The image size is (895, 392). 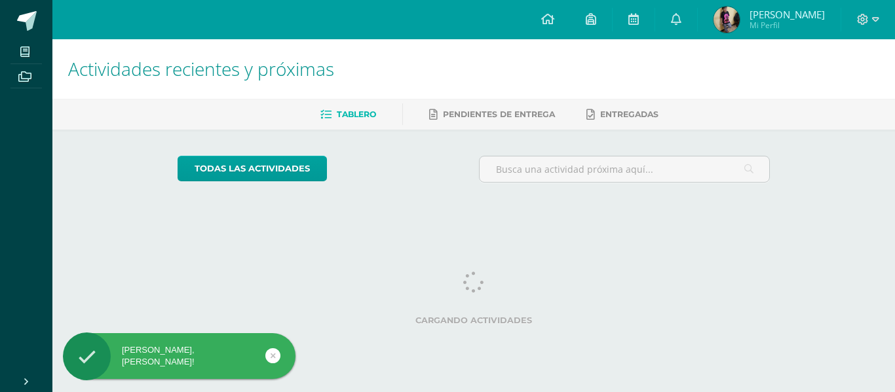 I want to click on span: Tablero, so click(x=356, y=114).